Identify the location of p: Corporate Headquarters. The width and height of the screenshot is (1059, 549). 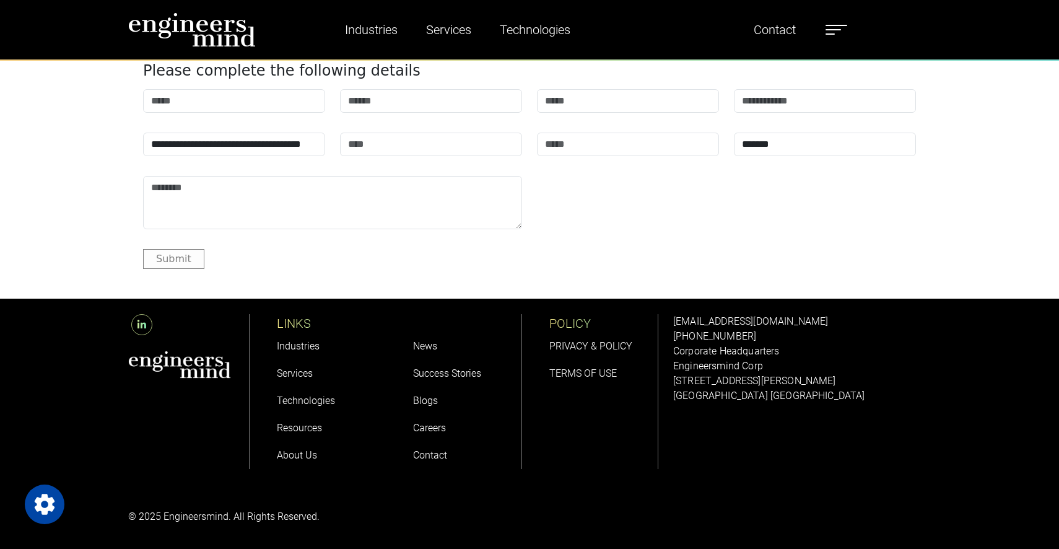
(802, 351).